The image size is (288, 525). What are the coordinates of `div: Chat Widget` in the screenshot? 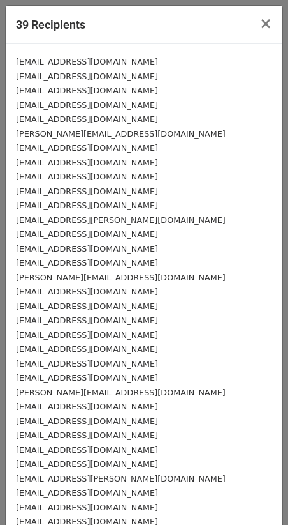 It's located at (257, 494).